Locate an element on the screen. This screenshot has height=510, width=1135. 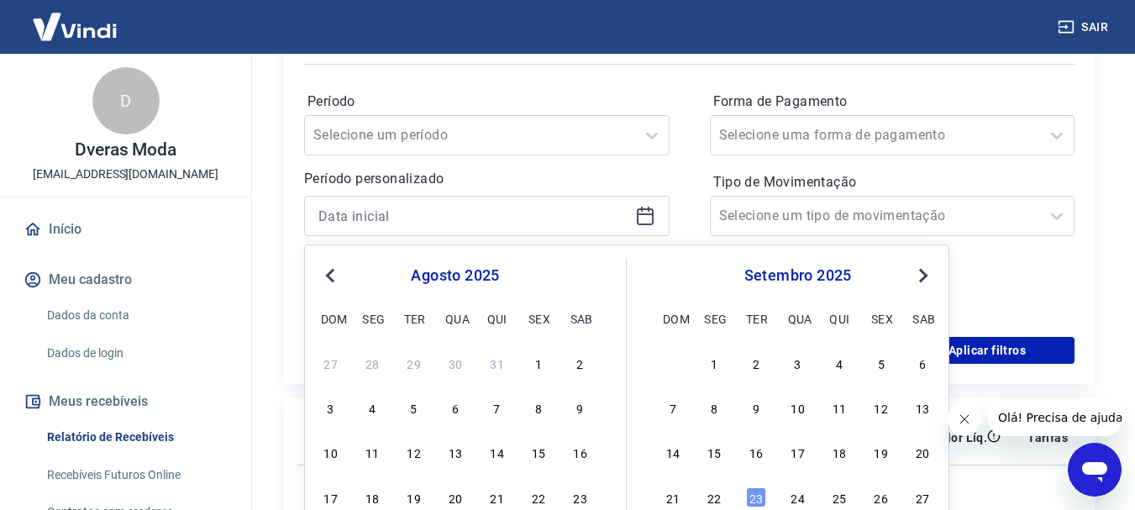
div: Choose segunda-feira, 4 de agosto de 2025 is located at coordinates (372, 407).